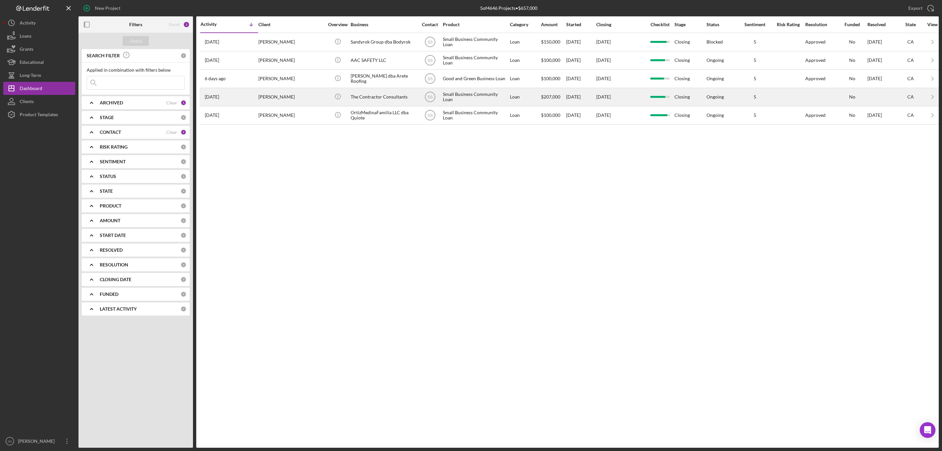  Describe the element at coordinates (110, 220) in the screenshot. I see `b: AMOUNT` at that location.